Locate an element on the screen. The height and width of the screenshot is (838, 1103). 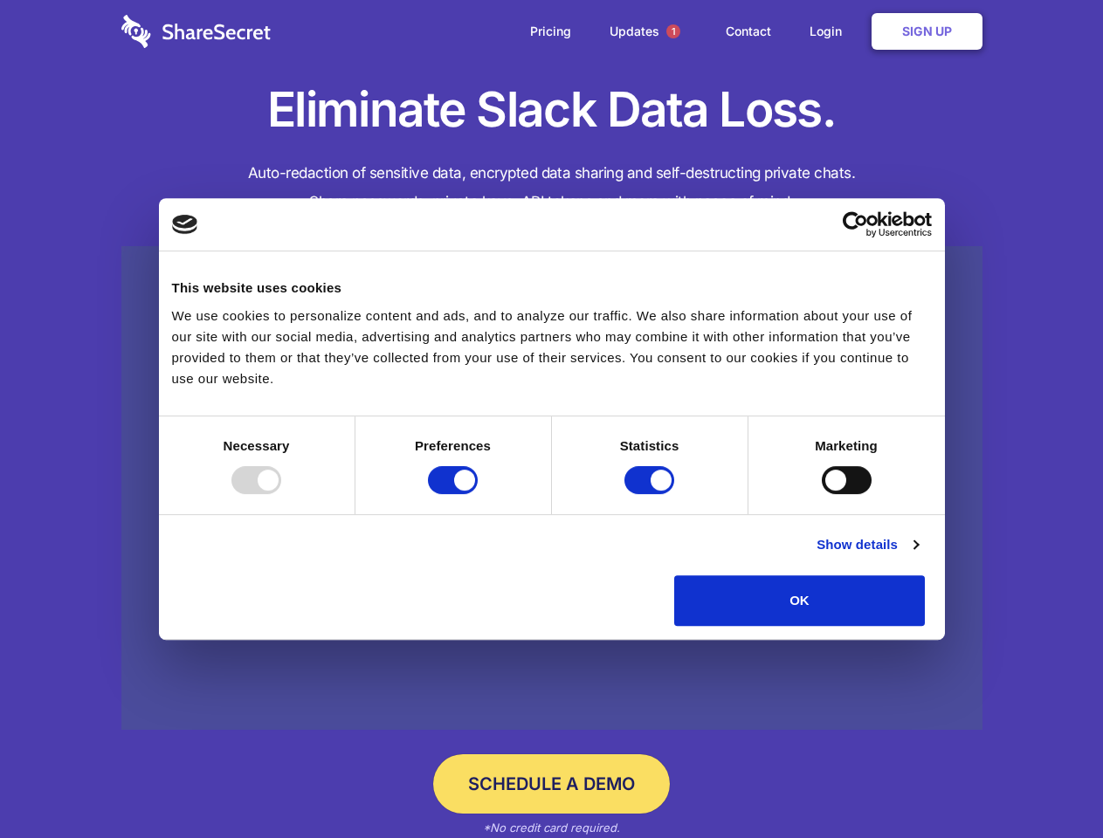
strong: Preferences is located at coordinates (452, 445).